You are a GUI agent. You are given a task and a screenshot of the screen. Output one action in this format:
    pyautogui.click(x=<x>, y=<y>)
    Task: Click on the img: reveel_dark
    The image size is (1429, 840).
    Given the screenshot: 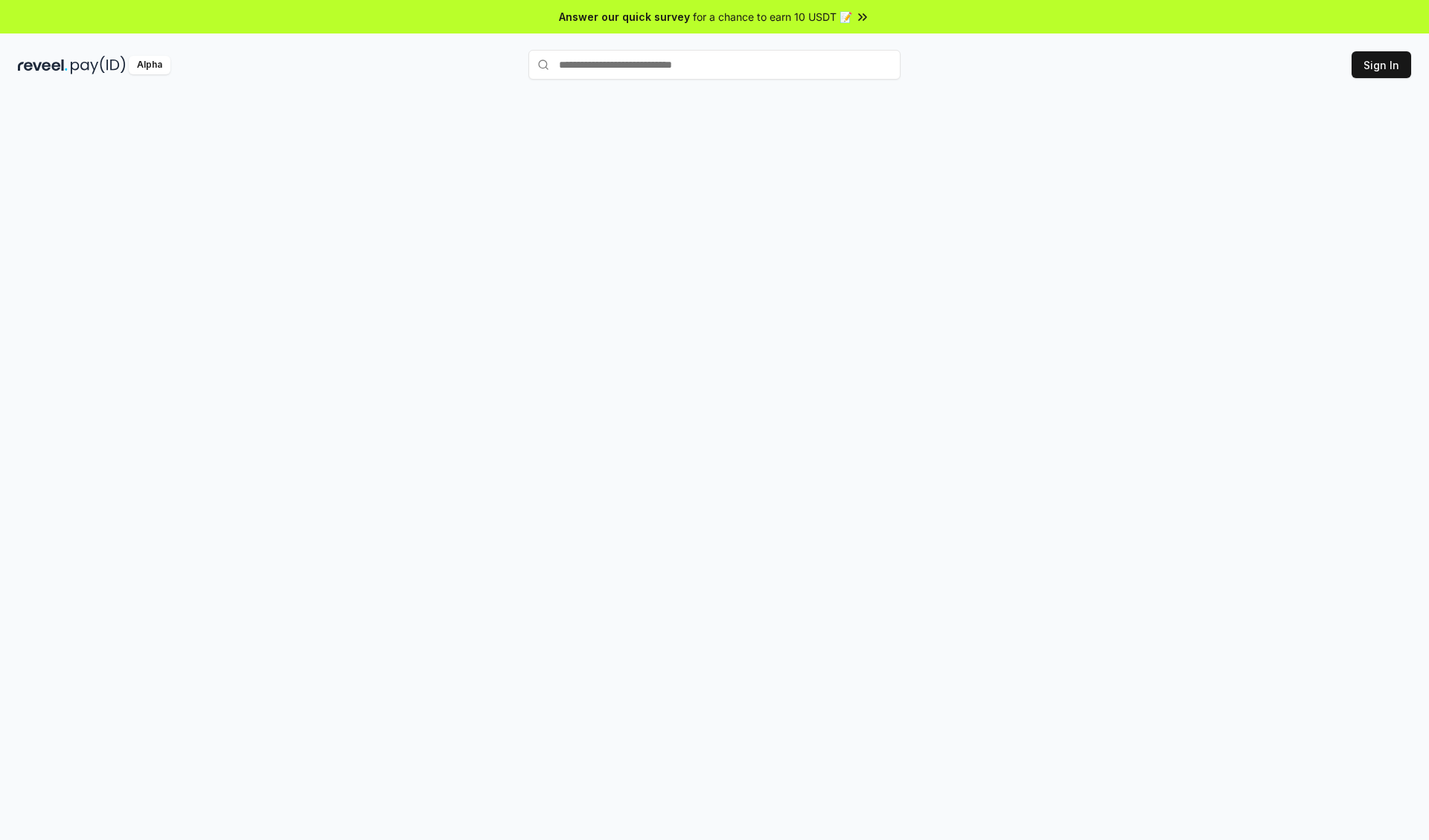 What is the action you would take?
    pyautogui.click(x=42, y=65)
    